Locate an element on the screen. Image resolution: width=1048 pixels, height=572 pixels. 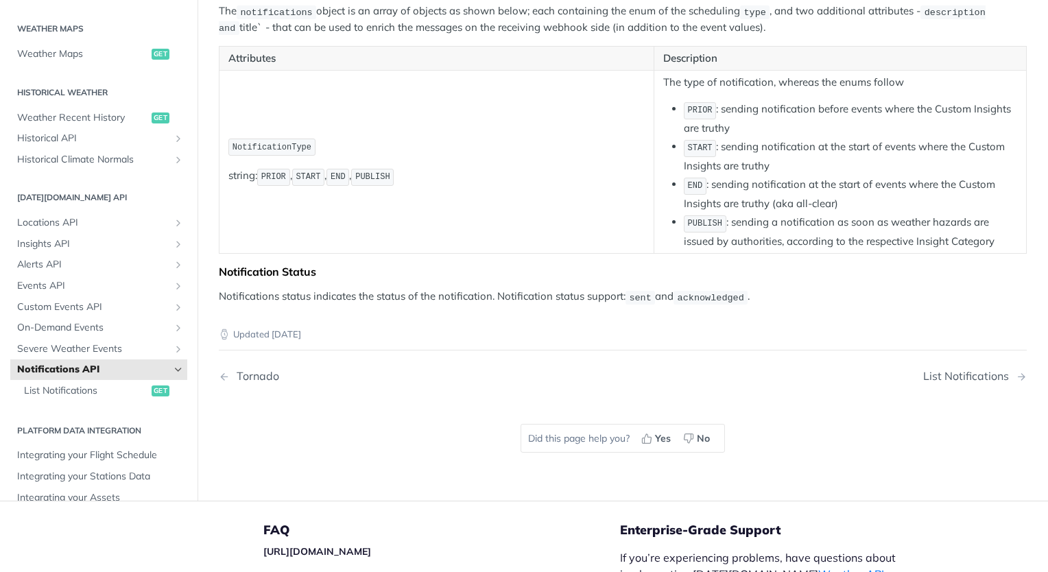
span: Notifications API is located at coordinates (93, 370).